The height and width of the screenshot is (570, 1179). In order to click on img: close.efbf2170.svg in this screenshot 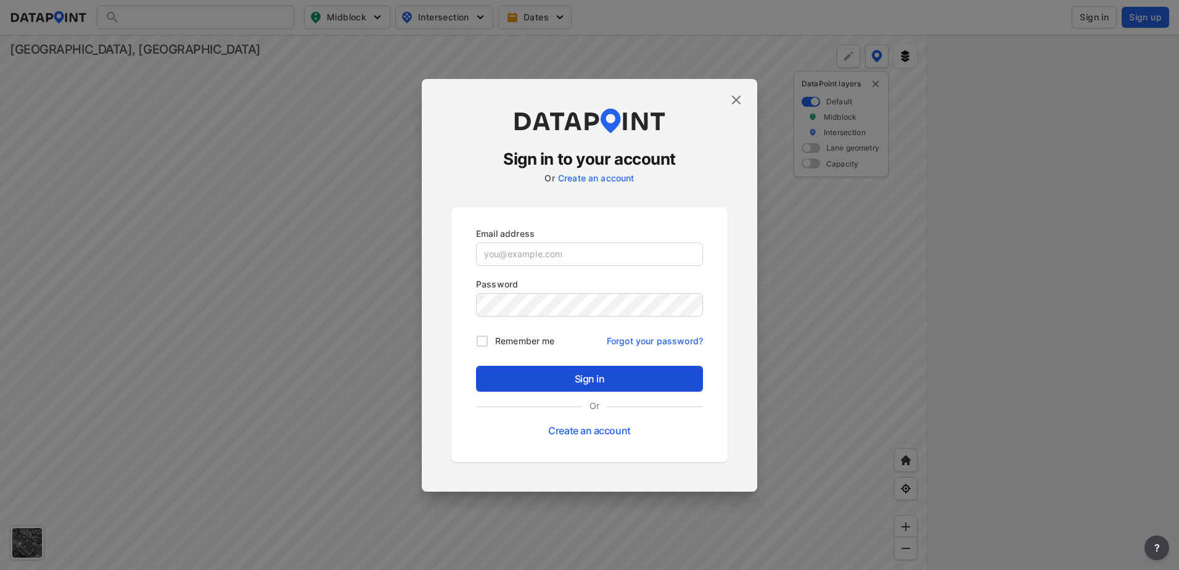, I will do `click(736, 100)`.